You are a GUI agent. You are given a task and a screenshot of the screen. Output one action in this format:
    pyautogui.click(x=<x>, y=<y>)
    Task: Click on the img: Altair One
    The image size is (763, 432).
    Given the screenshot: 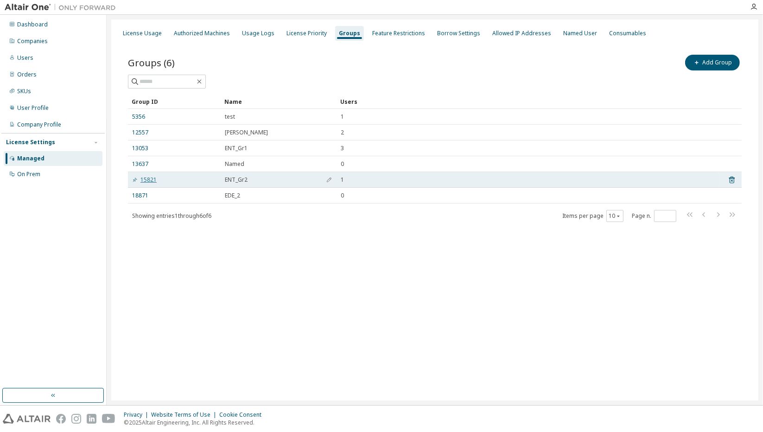 What is the action you would take?
    pyautogui.click(x=63, y=7)
    